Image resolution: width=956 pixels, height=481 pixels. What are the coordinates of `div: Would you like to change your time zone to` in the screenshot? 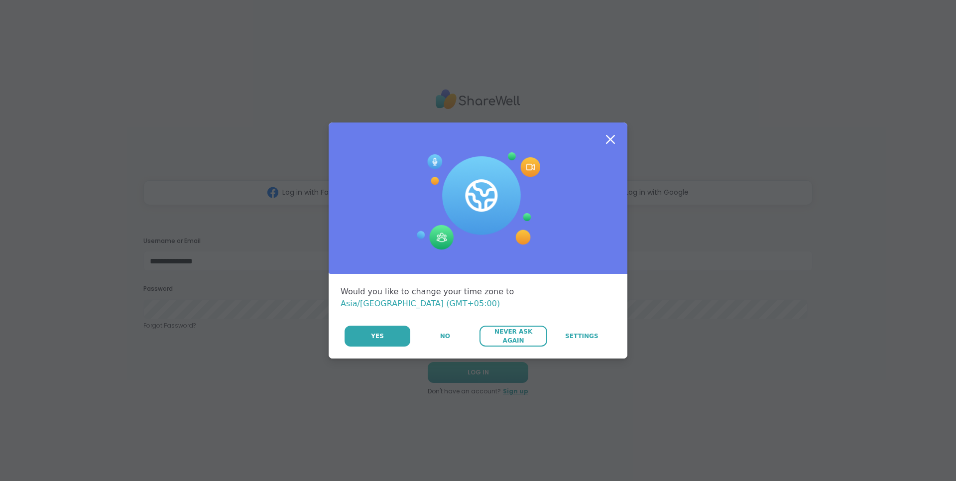 It's located at (478, 298).